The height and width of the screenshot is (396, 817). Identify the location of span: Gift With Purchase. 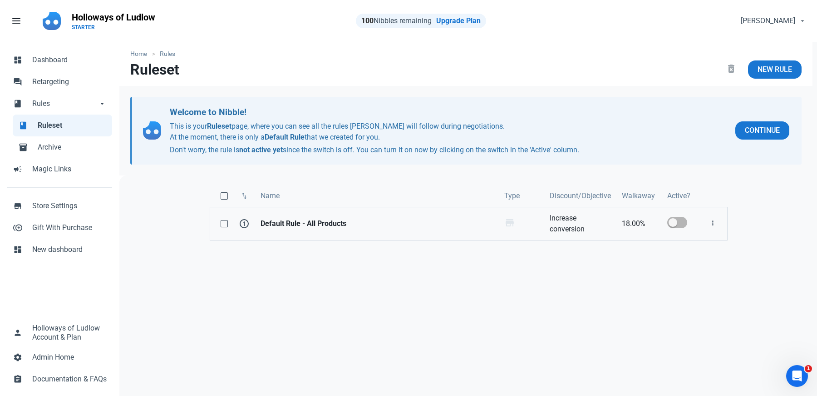
(69, 227).